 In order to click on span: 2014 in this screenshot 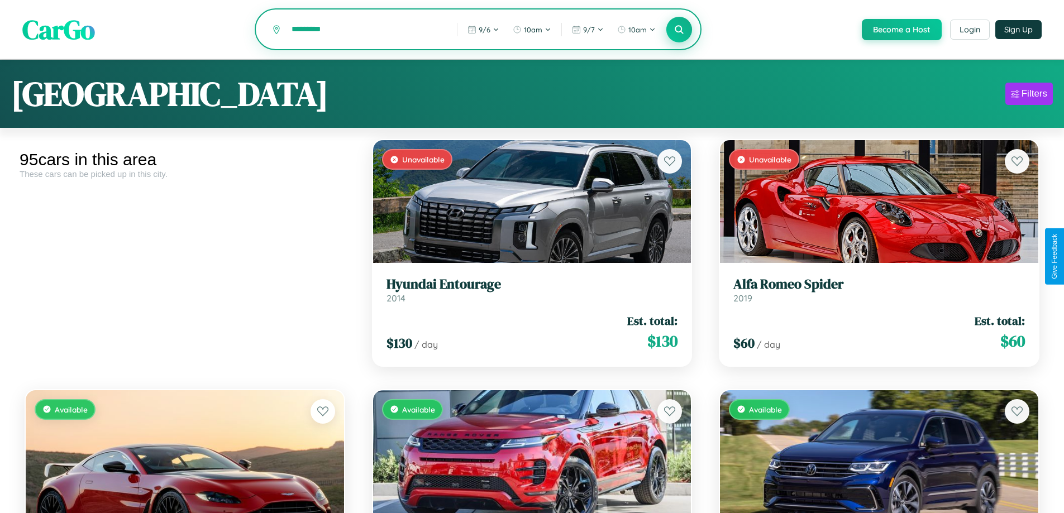, I will do `click(396, 298)`.